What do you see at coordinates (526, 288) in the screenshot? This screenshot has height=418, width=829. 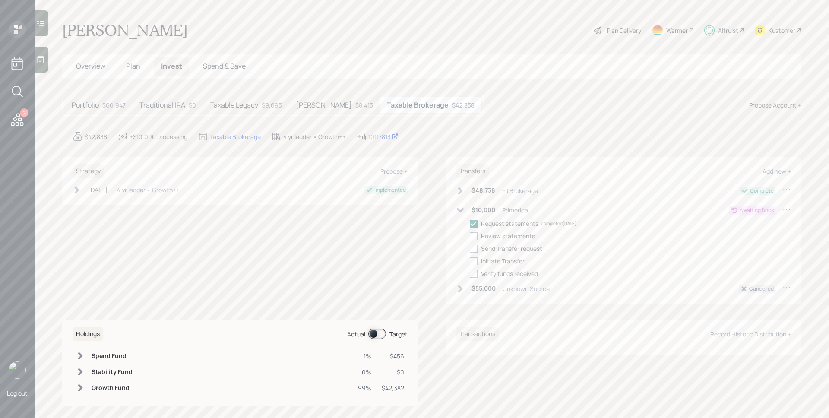 I see `div: Unknown Source` at bounding box center [526, 288].